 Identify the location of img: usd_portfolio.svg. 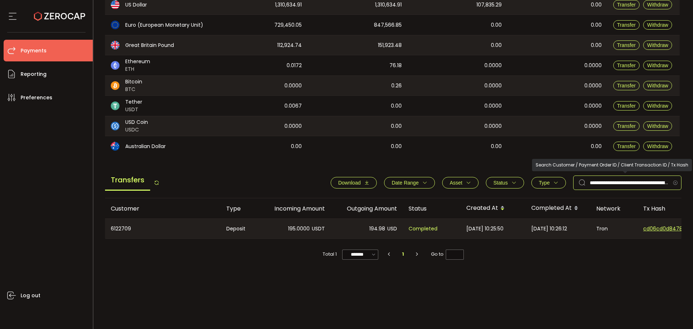
(115, 5).